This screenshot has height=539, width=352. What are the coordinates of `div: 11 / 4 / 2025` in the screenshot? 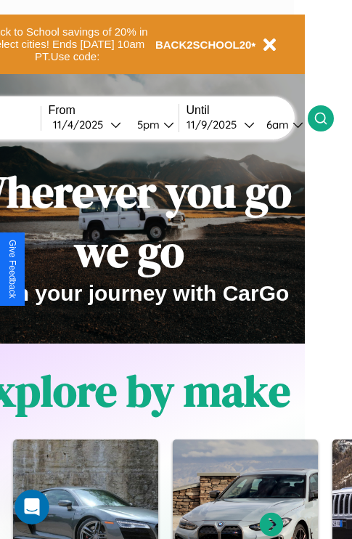 It's located at (81, 124).